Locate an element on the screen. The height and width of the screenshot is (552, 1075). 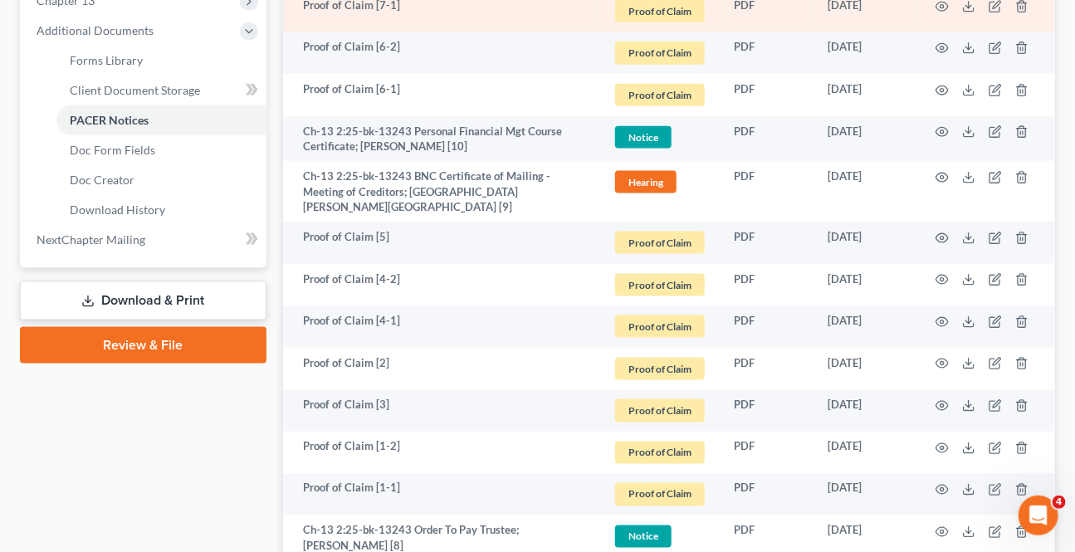
td: Proof of Claim [4-1] is located at coordinates (441, 327).